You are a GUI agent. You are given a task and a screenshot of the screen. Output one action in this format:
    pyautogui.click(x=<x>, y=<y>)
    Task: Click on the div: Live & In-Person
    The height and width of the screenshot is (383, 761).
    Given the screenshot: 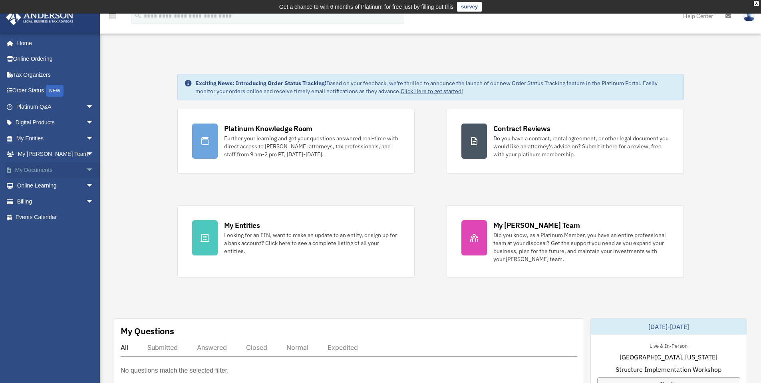 What is the action you would take?
    pyautogui.click(x=668, y=345)
    